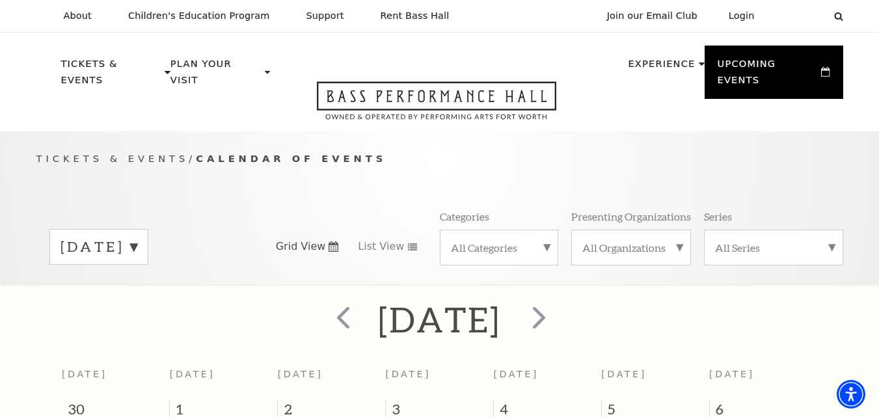 The height and width of the screenshot is (417, 879). I want to click on label: All Organizations, so click(631, 247).